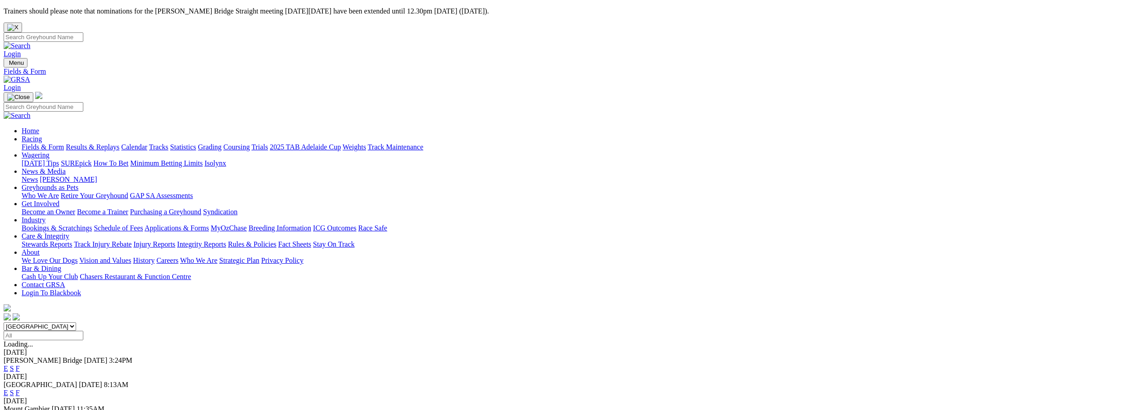  What do you see at coordinates (16, 63) in the screenshot?
I see `span: Menu` at bounding box center [16, 63].